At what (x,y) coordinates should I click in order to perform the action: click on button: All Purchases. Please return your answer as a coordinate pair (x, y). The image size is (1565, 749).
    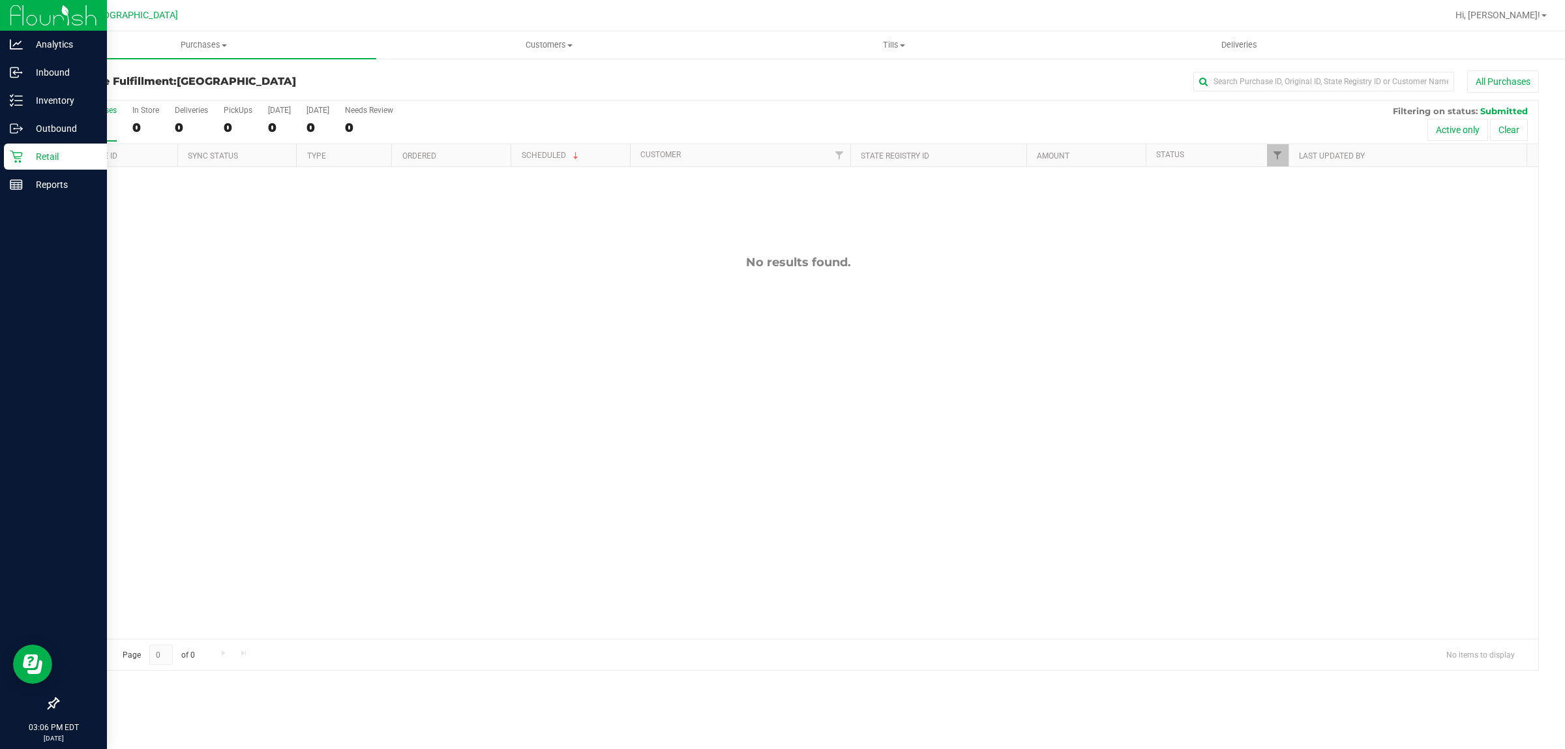
    Looking at the image, I should click on (1503, 82).